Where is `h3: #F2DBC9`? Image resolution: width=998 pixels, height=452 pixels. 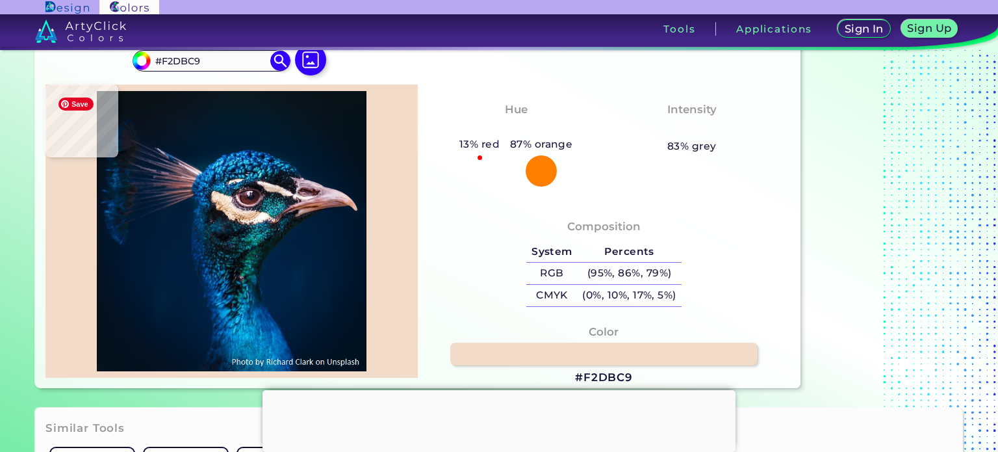
h3: #F2DBC9 is located at coordinates (604, 378).